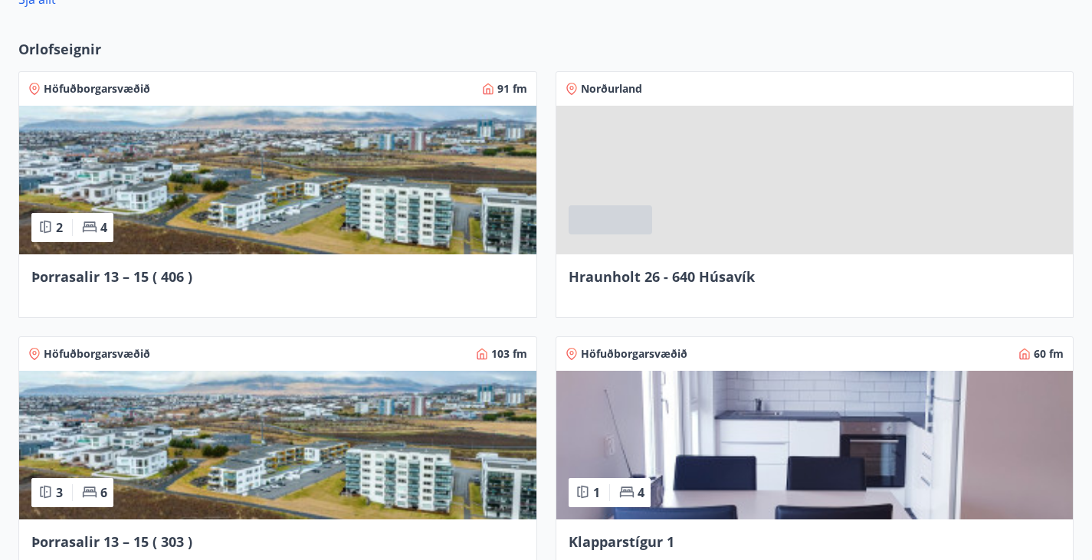 Image resolution: width=1092 pixels, height=560 pixels. What do you see at coordinates (103, 493) in the screenshot?
I see `span: 6` at bounding box center [103, 493].